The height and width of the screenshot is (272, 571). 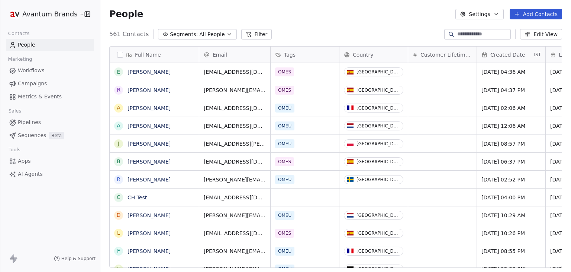 I want to click on div: B, so click(x=119, y=161).